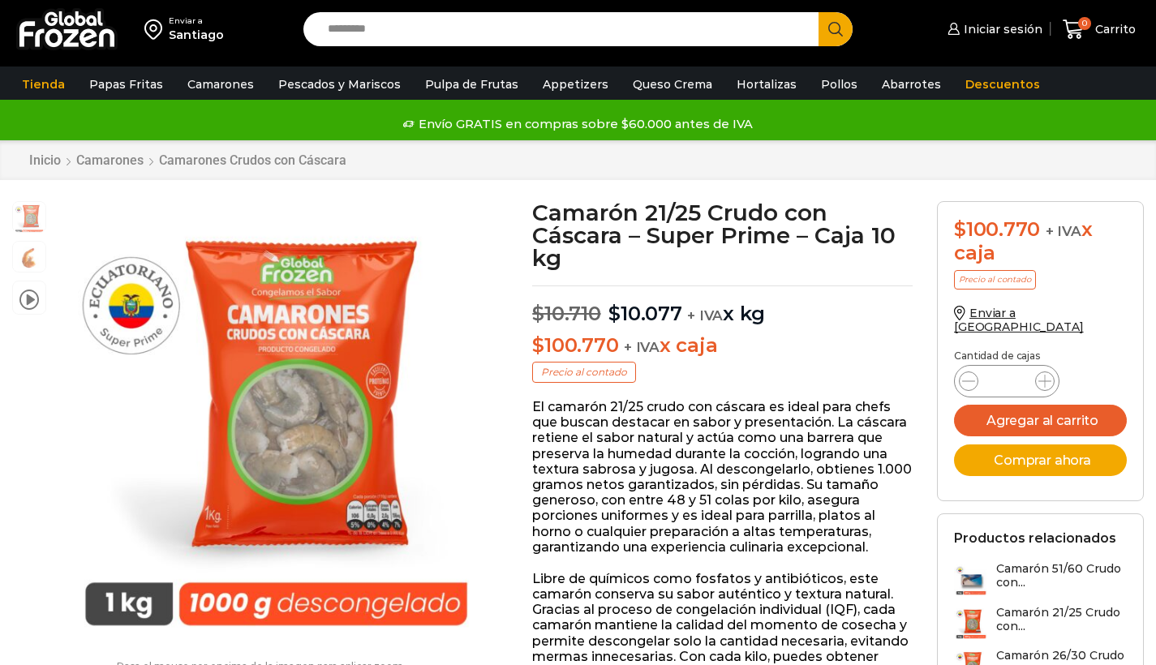  Describe the element at coordinates (339, 84) in the screenshot. I see `a: Pescados y Mariscos` at that location.